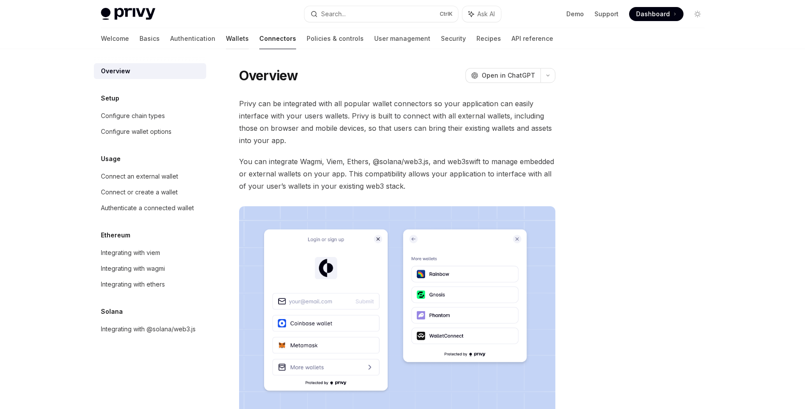  What do you see at coordinates (150, 269) in the screenshot?
I see `a: Integrating with wagmi` at bounding box center [150, 269].